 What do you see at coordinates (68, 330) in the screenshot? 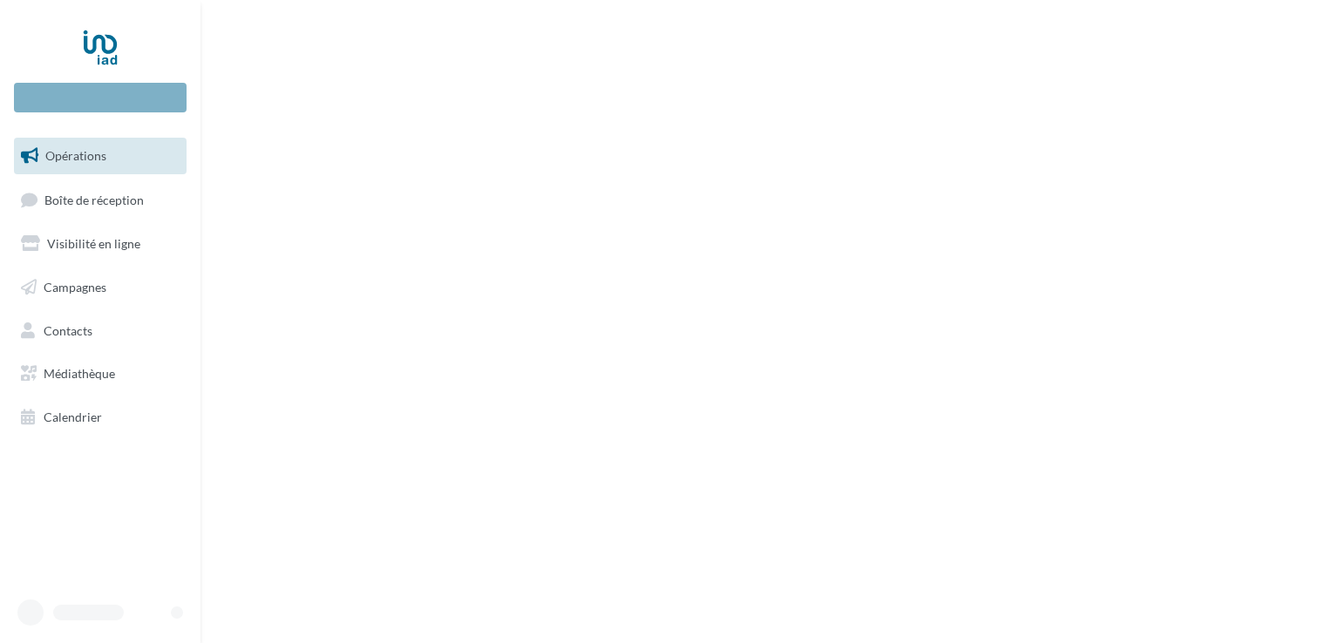
I see `span: Contacts` at bounding box center [68, 330].